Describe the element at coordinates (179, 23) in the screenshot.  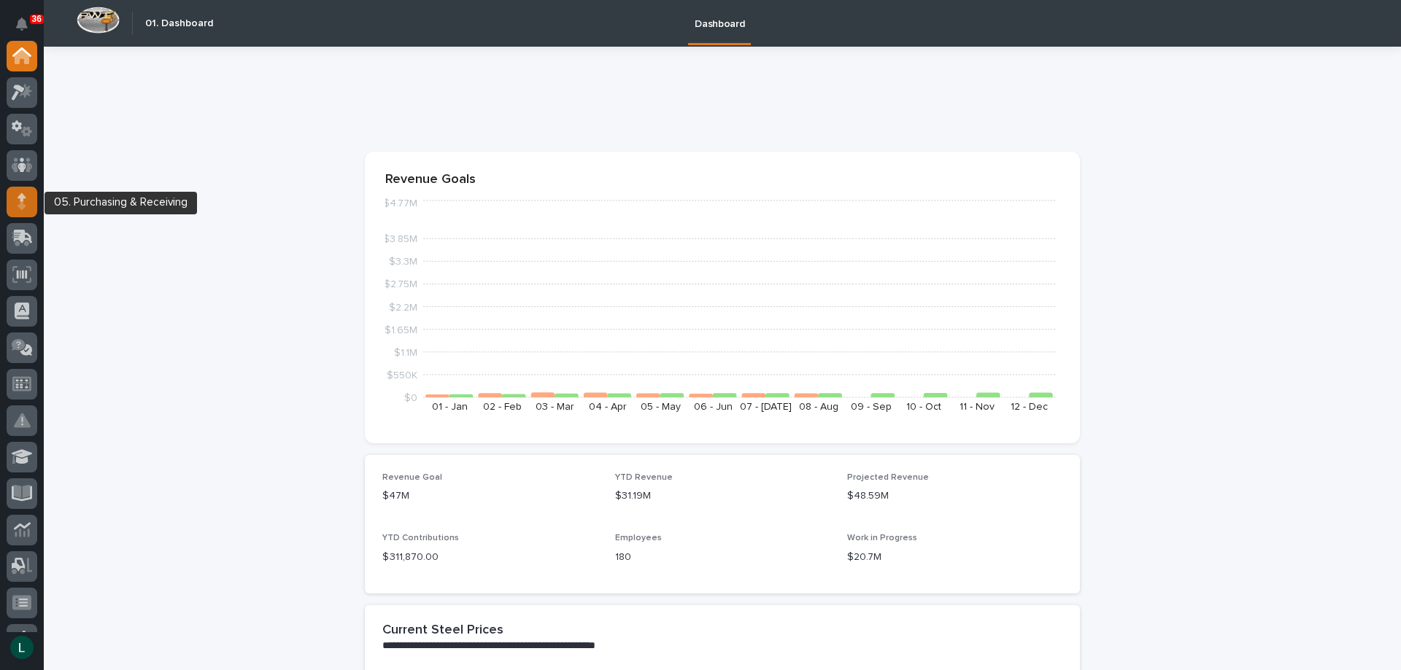
I see `h2: 01. Dashboard` at that location.